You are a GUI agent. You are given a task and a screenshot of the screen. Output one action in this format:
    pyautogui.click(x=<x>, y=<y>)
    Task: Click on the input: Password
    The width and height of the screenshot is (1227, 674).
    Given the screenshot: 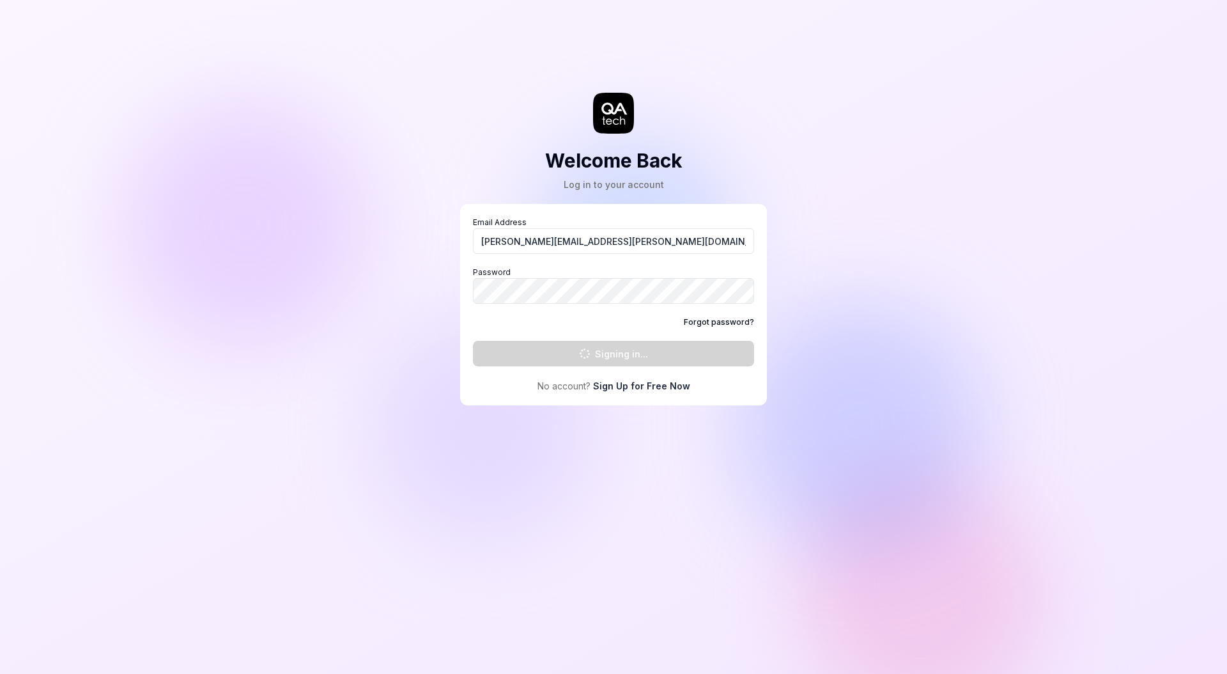 What is the action you would take?
    pyautogui.click(x=614, y=291)
    